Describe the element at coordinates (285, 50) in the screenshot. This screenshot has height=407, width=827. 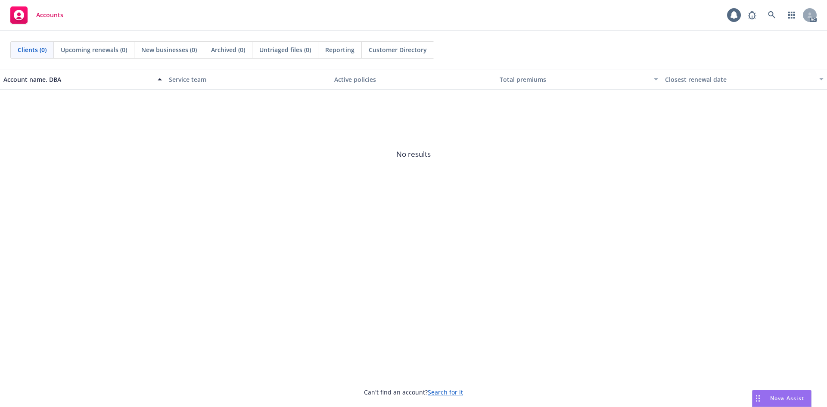
I see `span: Untriaged files (0)` at that location.